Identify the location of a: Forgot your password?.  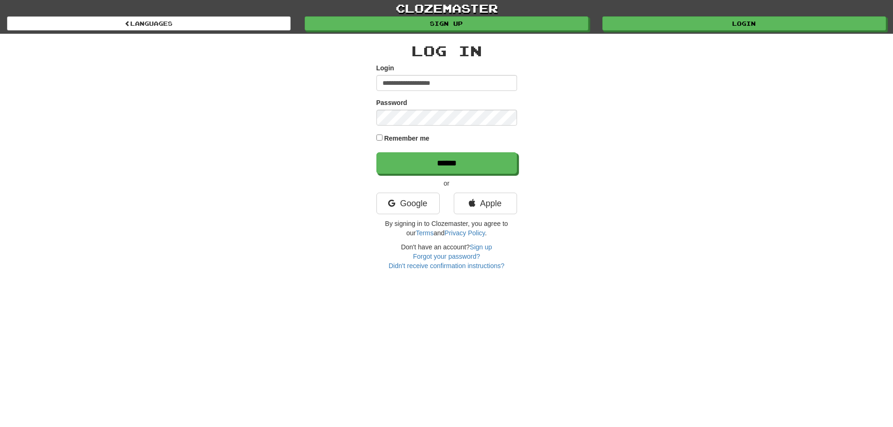
(446, 257).